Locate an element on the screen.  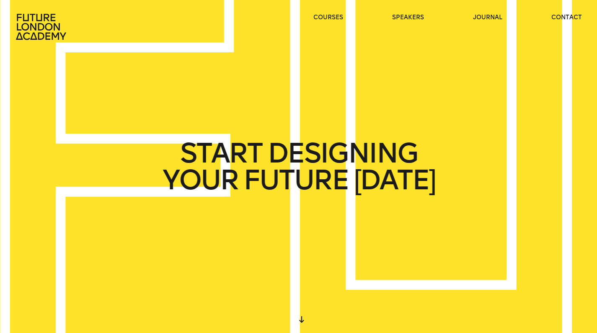
span: FUTURE is located at coordinates (296, 180).